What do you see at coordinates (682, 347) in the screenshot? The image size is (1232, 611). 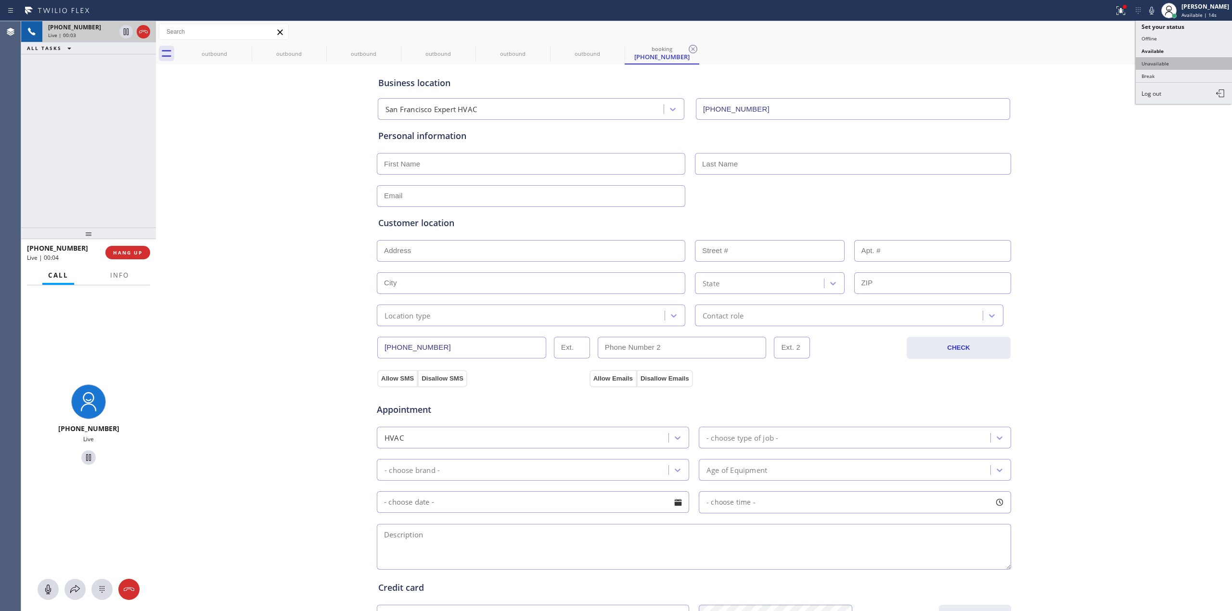 I see `input: Phone Number 2` at bounding box center [682, 347].